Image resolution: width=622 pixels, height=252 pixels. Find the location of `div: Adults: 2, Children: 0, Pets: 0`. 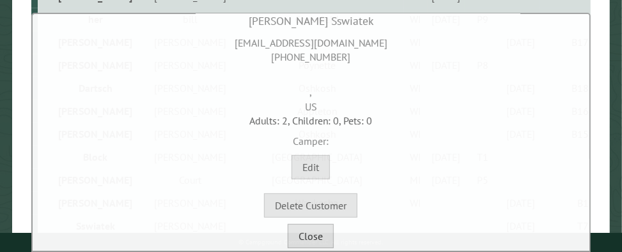

div: Adults: 2, Children: 0, Pets: 0 is located at coordinates (311, 121).